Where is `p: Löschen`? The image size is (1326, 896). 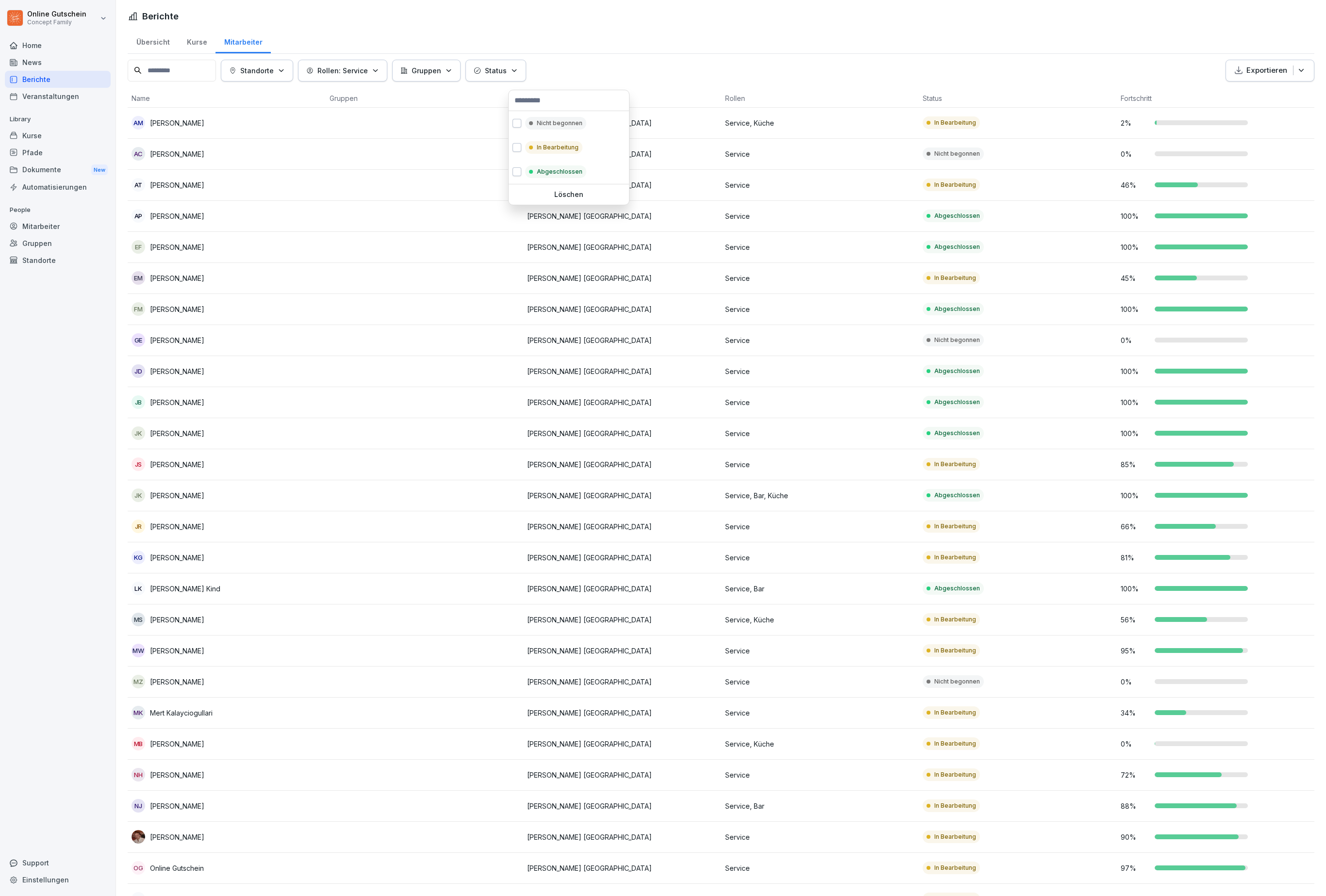
p: Löschen is located at coordinates (569, 194).